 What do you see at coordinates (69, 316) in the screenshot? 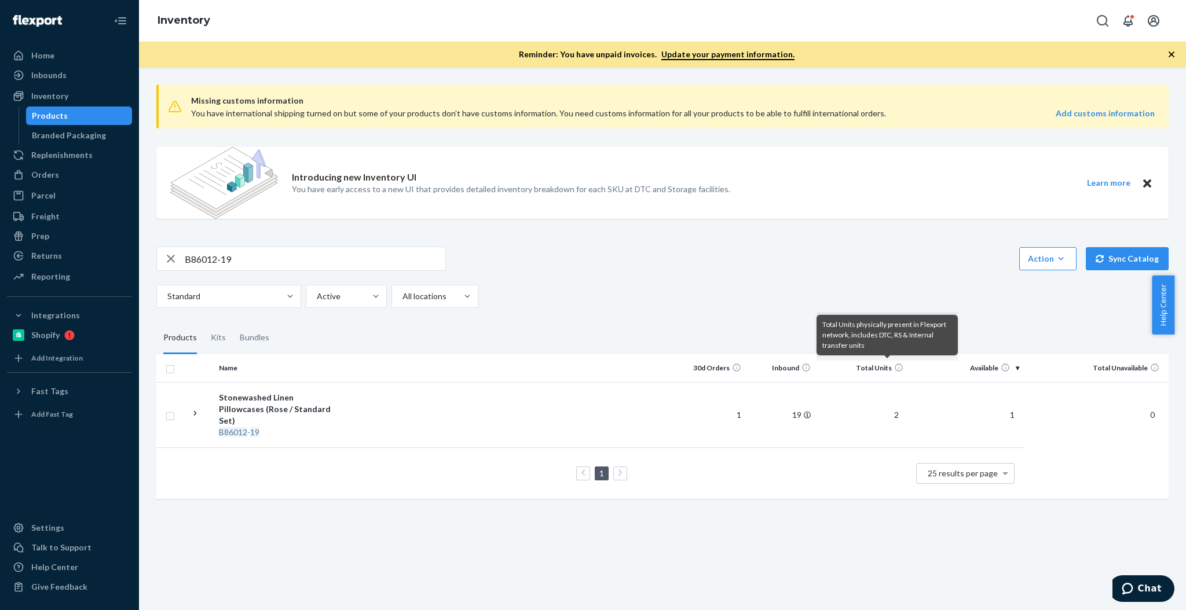
I see `button: Integrations` at bounding box center [69, 316].